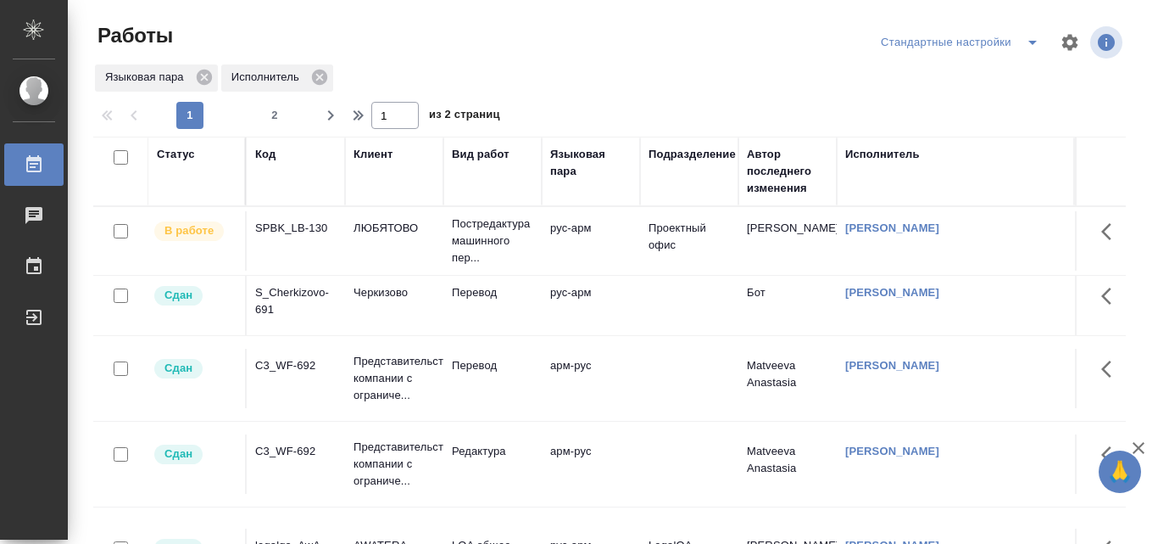 This screenshot has height=544, width=1158. I want to click on div: Автор последнего изменения, so click(788, 171).